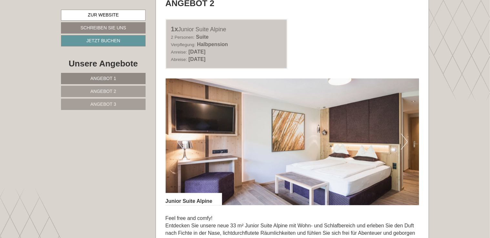 The width and height of the screenshot is (490, 238). I want to click on button: Next, so click(404, 142).